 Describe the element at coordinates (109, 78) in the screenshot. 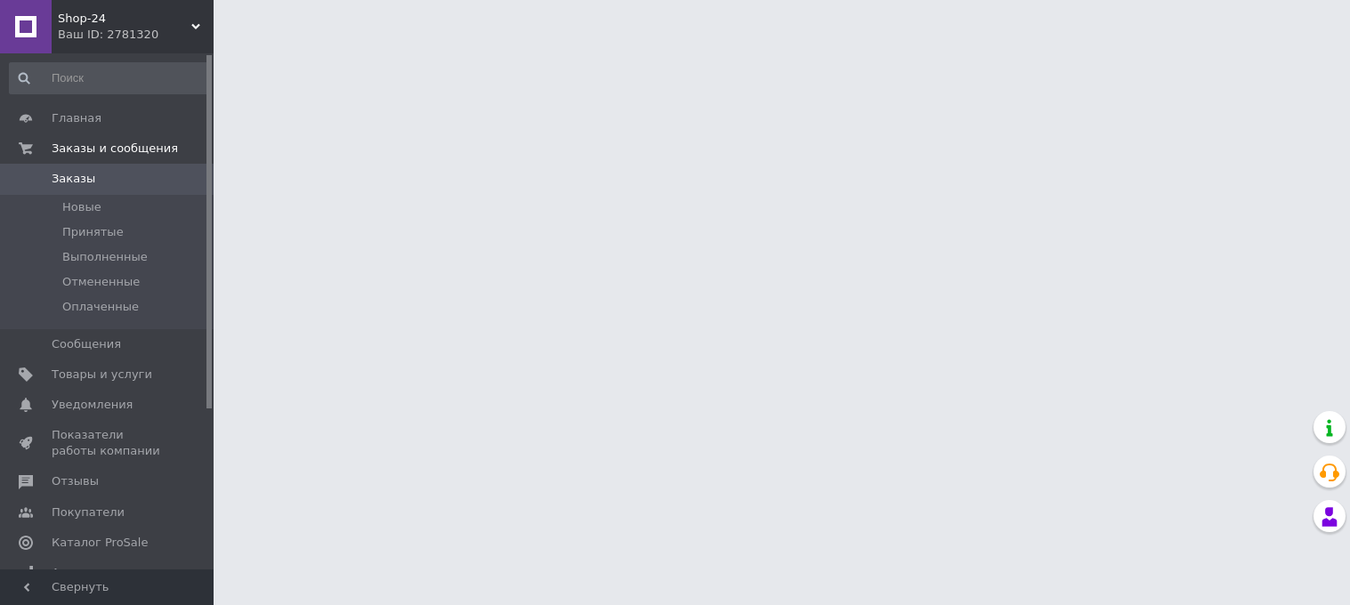

I see `input: Поиск` at that location.